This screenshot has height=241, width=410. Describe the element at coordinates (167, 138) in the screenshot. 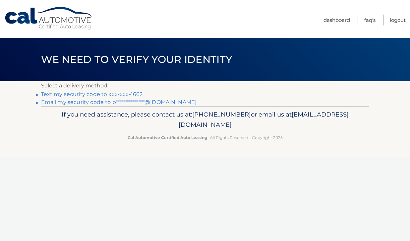

I see `strong: Cal Automotive Certified Auto Leasing` at that location.